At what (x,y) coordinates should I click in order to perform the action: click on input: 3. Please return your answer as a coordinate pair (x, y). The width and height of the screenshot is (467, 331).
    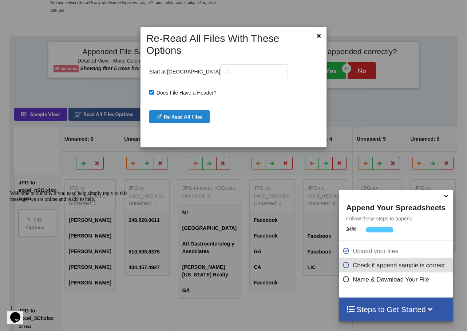
    Looking at the image, I should click on (254, 71).